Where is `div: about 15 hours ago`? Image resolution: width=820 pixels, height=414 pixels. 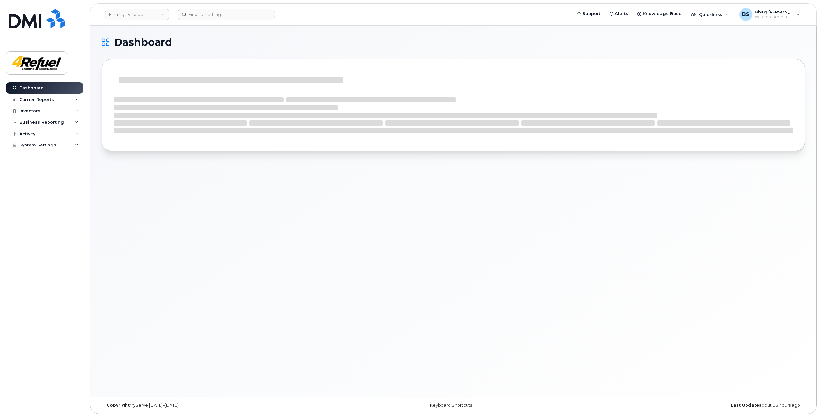 div: about 15 hours ago is located at coordinates (688, 405).